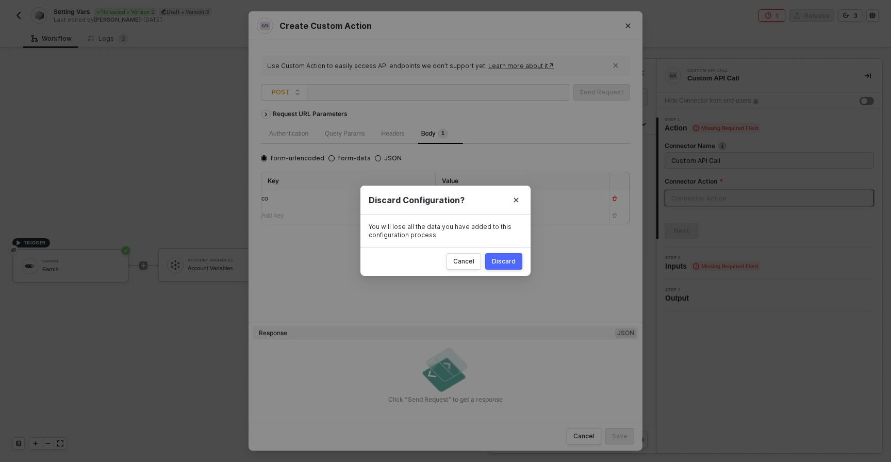 This screenshot has width=891, height=462. I want to click on div: Click ”Send Request” to get a response, so click(446, 400).